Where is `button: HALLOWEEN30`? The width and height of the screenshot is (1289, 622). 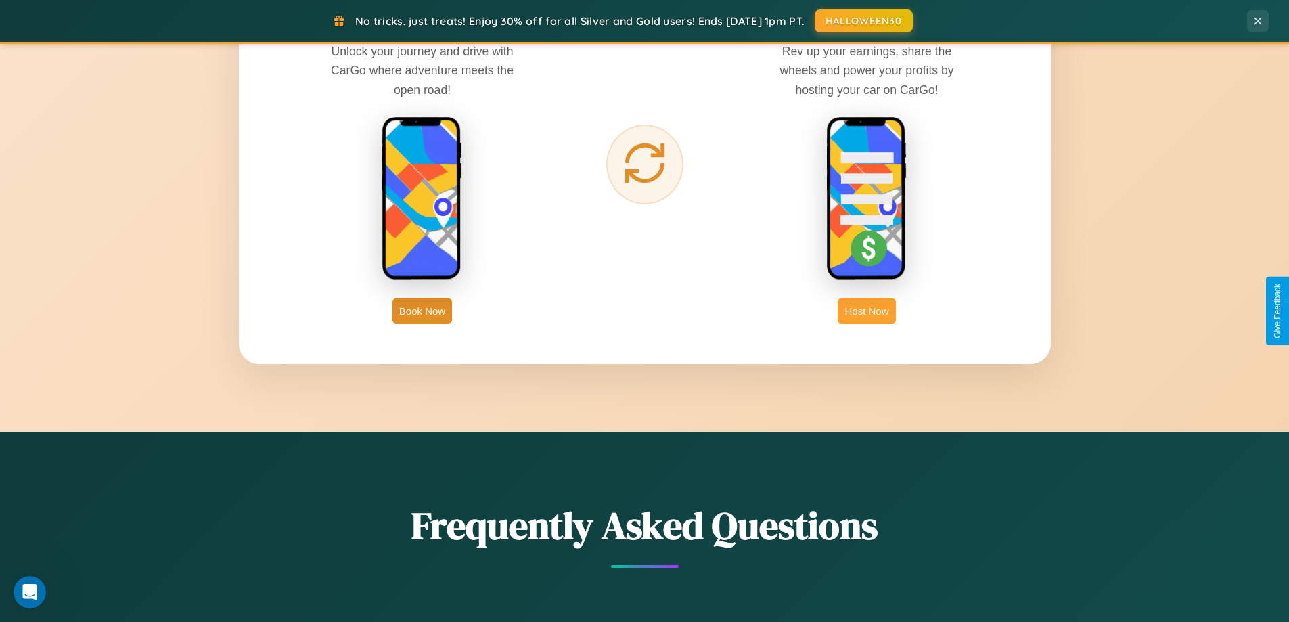
button: HALLOWEEN30 is located at coordinates (863, 21).